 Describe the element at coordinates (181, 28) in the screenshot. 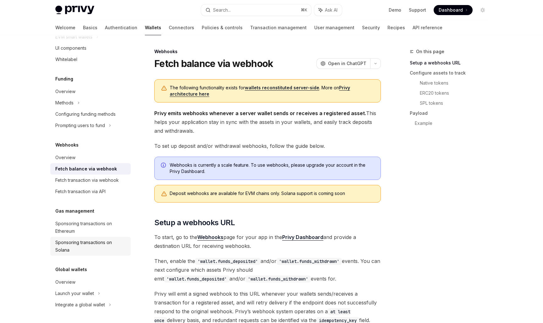

I see `a: Connectors` at that location.